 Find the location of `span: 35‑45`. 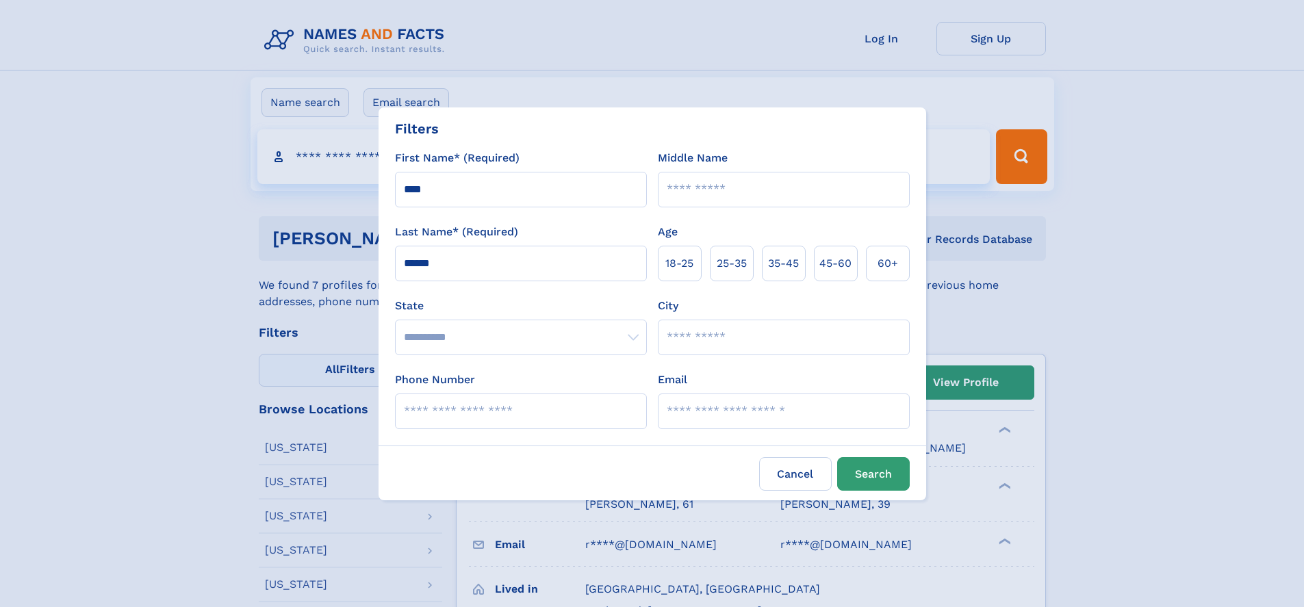

span: 35‑45 is located at coordinates (783, 263).